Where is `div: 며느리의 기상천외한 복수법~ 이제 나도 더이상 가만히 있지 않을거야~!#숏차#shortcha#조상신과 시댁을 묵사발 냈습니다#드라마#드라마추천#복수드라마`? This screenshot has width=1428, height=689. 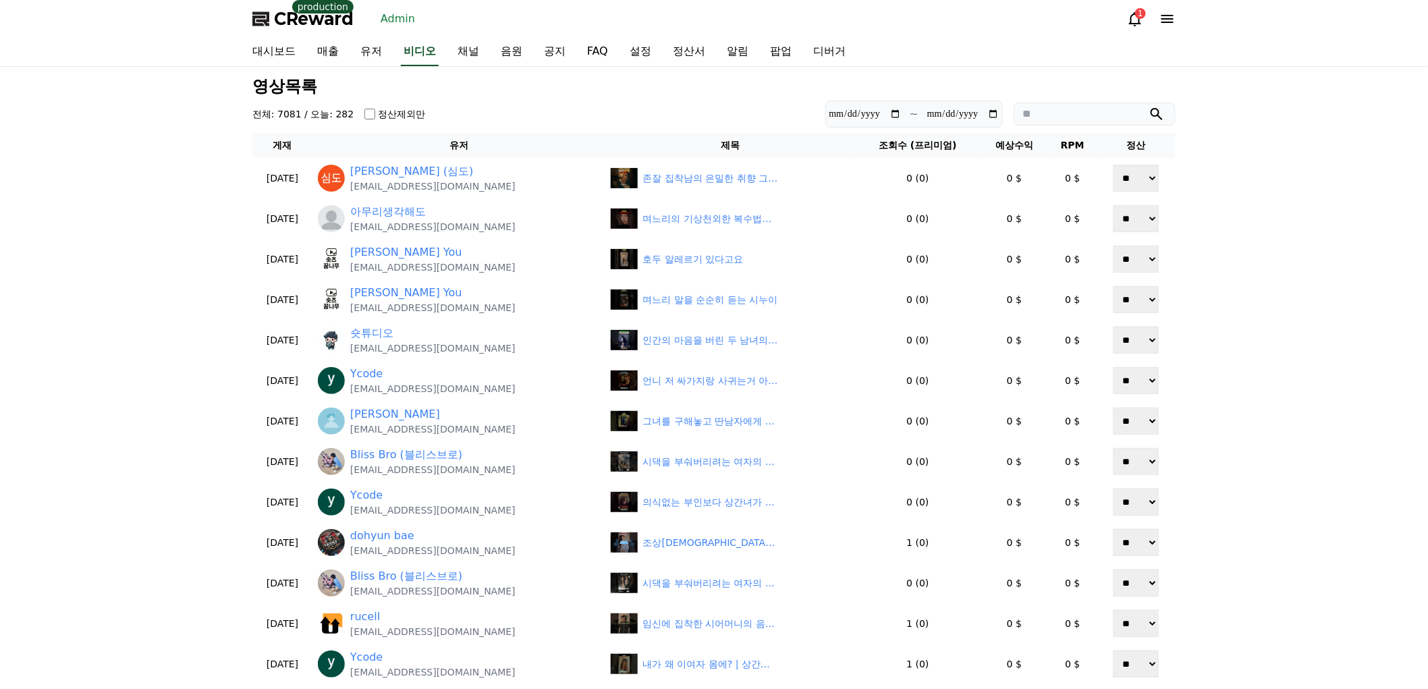
div: 며느리의 기상천외한 복수법~ 이제 나도 더이상 가만히 있지 않을거야~!#숏차#shortcha#조상신과 시댁을 묵사발 냈습니다#드라마#드라마추천#복수드라마 is located at coordinates (710, 219).